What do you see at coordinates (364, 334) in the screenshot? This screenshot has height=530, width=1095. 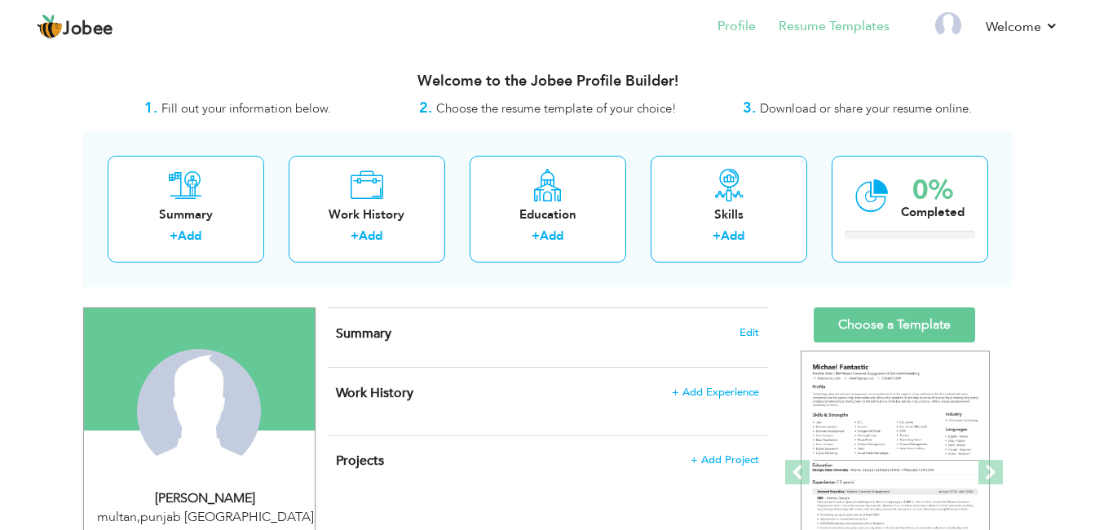 I see `span: Summary` at bounding box center [364, 334].